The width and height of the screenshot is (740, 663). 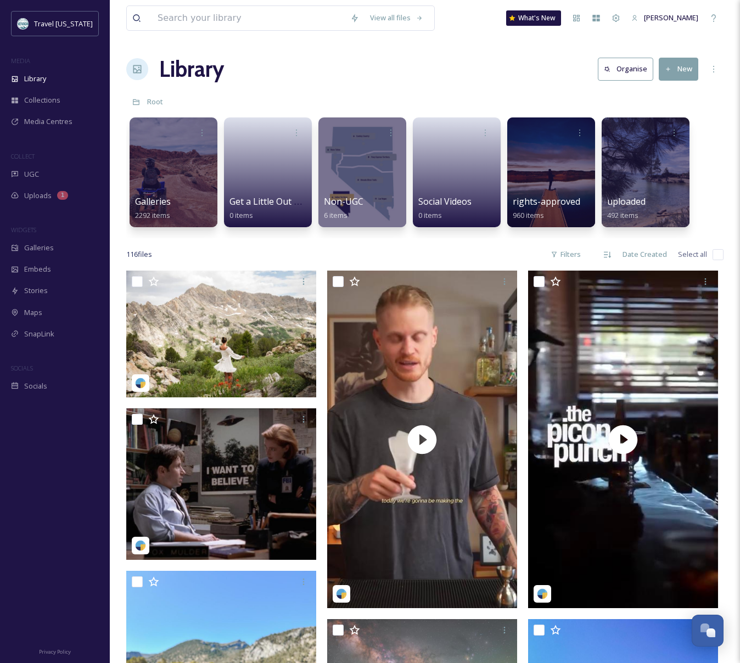 I want to click on span: uploaded, so click(x=626, y=201).